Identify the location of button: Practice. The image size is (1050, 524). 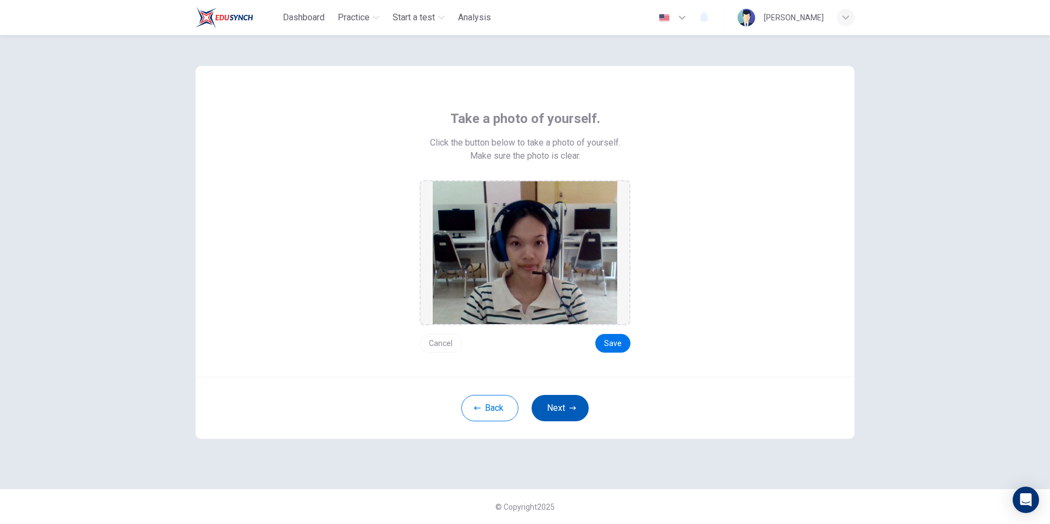
(359, 18).